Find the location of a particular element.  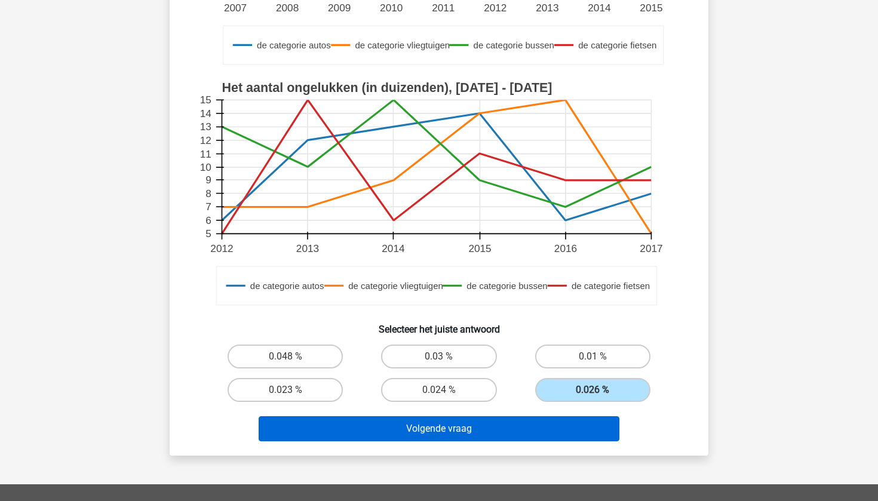

text: 11 is located at coordinates (206, 154).